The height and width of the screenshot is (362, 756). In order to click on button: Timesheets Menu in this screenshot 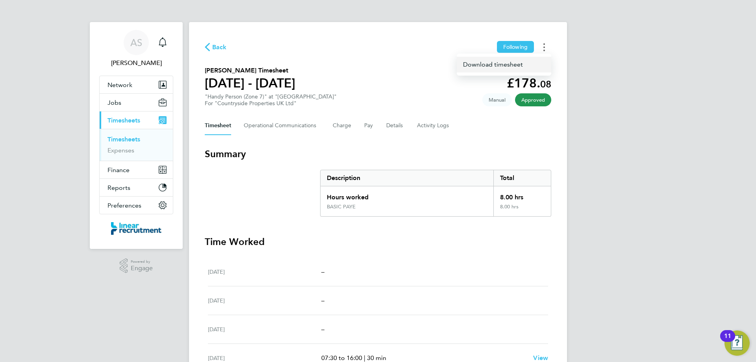, I will do `click(544, 47)`.